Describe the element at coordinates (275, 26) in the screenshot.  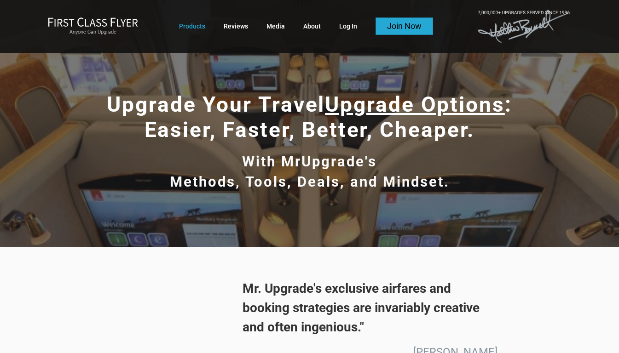
I see `a: Media` at that location.